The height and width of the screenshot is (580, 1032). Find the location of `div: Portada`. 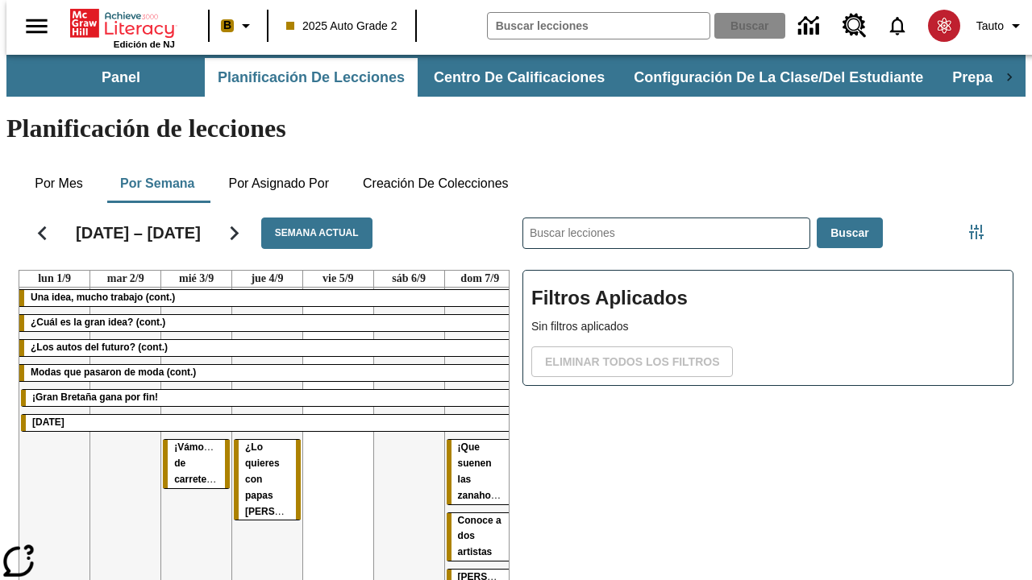

div: Portada is located at coordinates (123, 27).